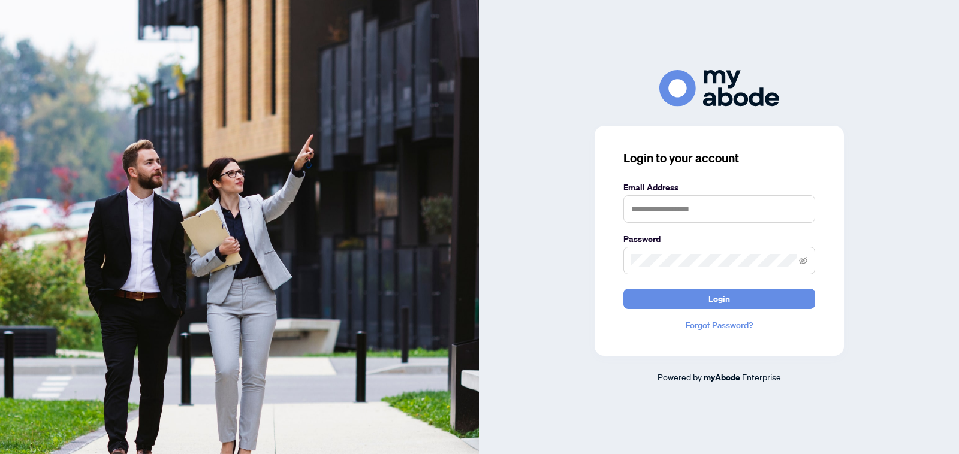  I want to click on a: myAbode, so click(722, 378).